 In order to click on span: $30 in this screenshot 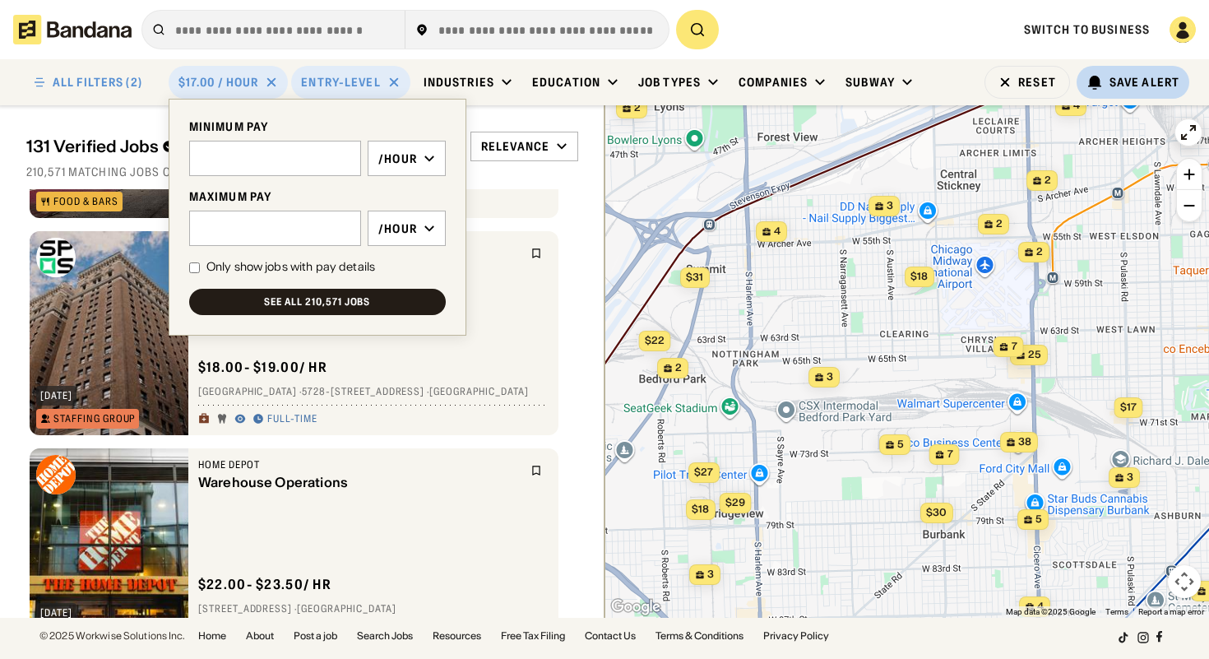, I will do `click(936, 512)`.